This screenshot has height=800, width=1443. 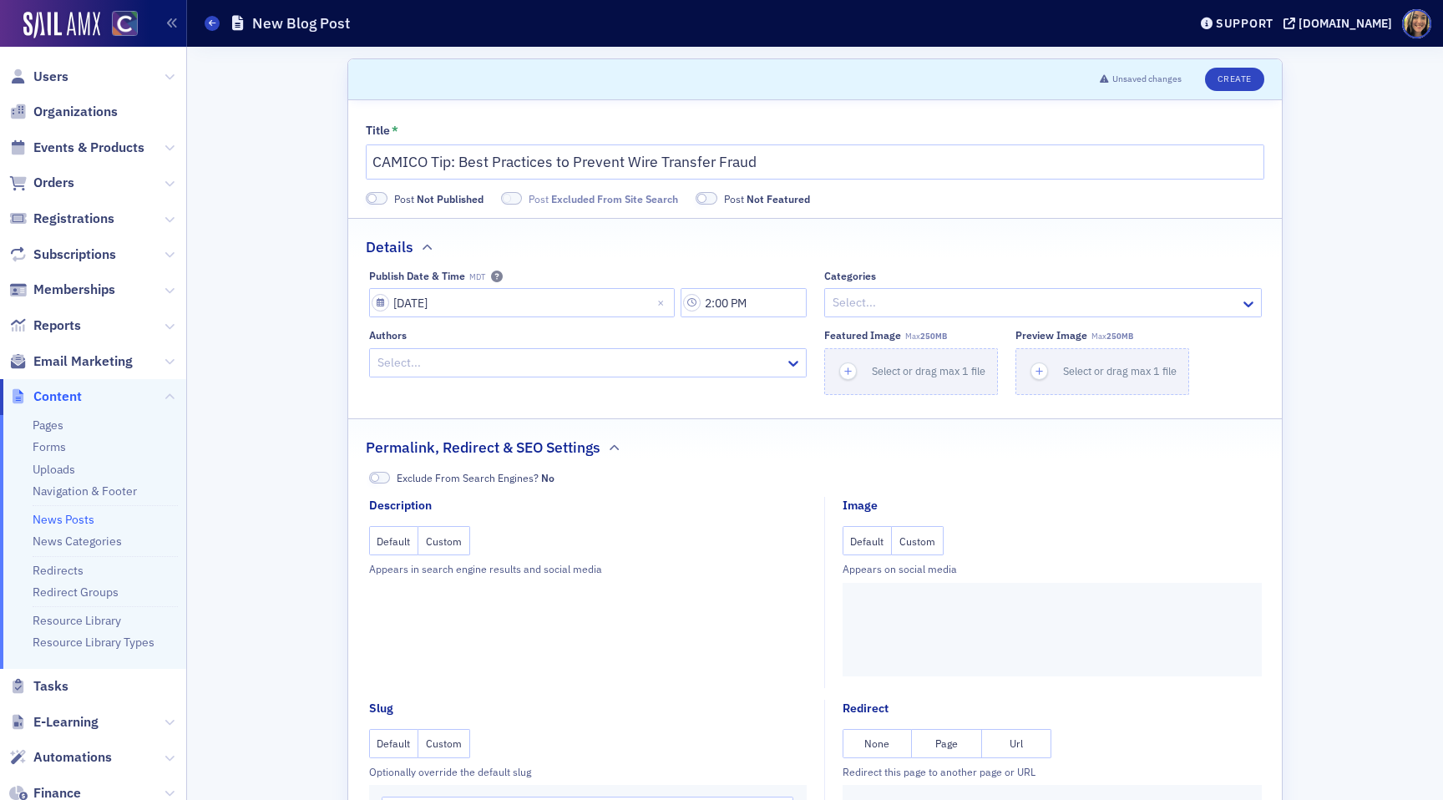 I want to click on span: Reports, so click(x=57, y=326).